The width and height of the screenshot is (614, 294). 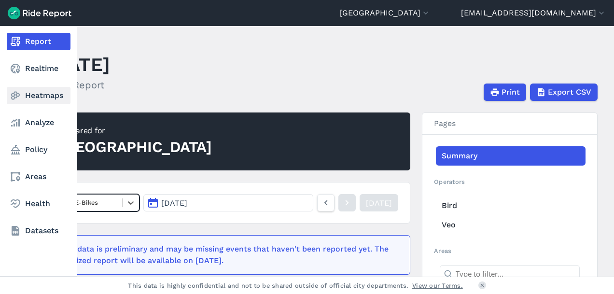 I want to click on a: Analyze, so click(x=39, y=123).